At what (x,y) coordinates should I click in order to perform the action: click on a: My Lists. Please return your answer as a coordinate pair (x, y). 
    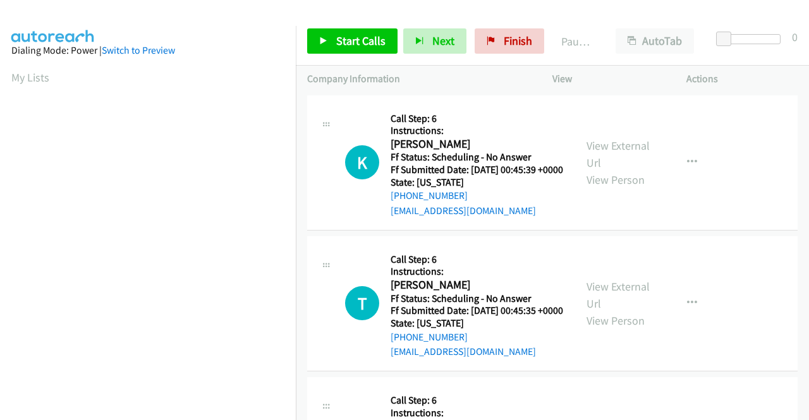
    Looking at the image, I should click on (30, 77).